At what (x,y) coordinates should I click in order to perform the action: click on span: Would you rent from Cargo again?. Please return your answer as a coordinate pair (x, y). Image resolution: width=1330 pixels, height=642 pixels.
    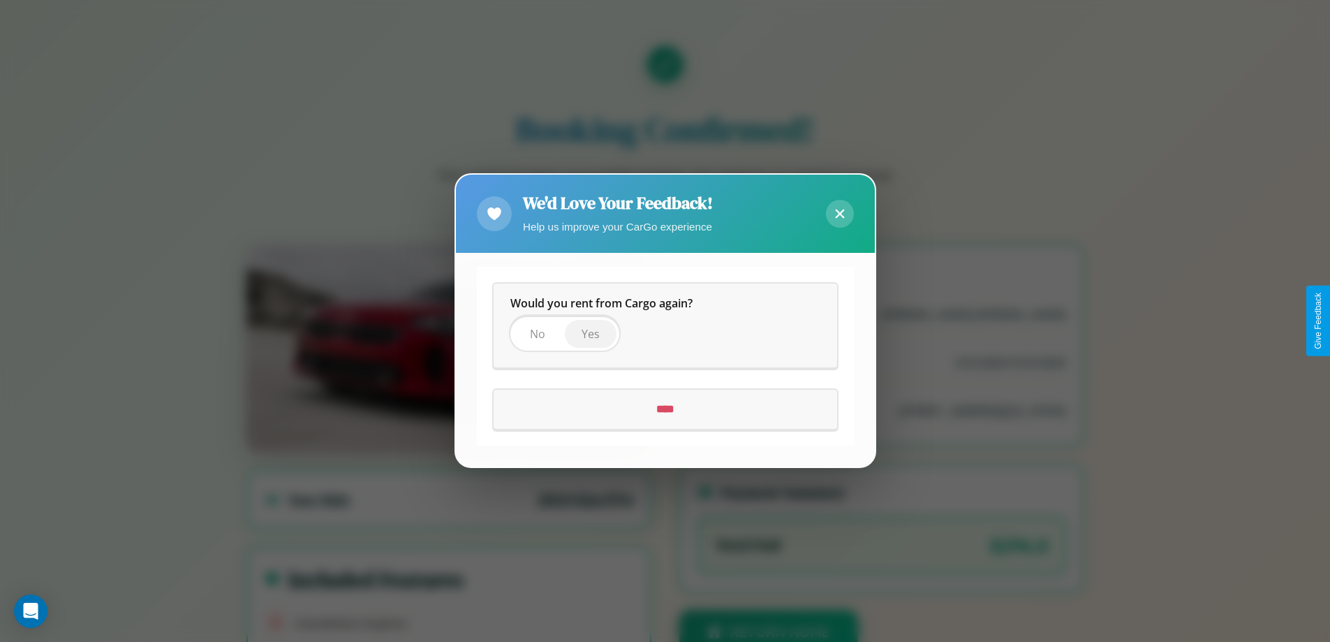
    Looking at the image, I should click on (601, 304).